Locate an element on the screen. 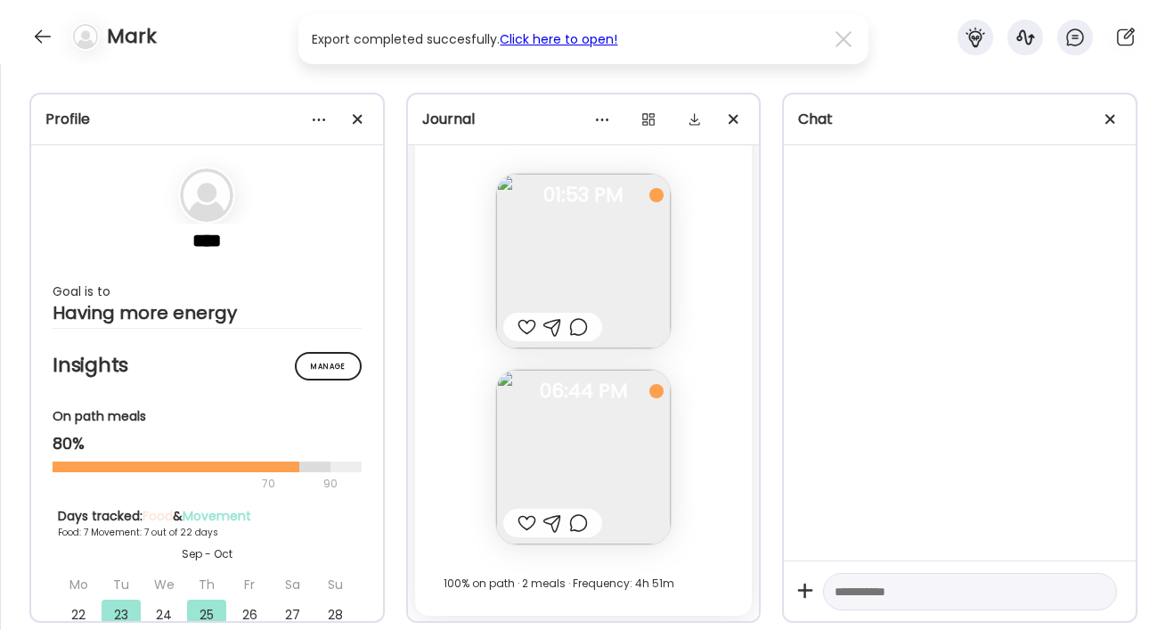 The height and width of the screenshot is (630, 1166). img: images%2Fc3yQPshTxLghxXEBtAP8wlMJIoH2%2F4KlIeMJHOggjsaQyZib7%2F2Id90b5mWercX7OQGCL7_240 is located at coordinates (583, 457).